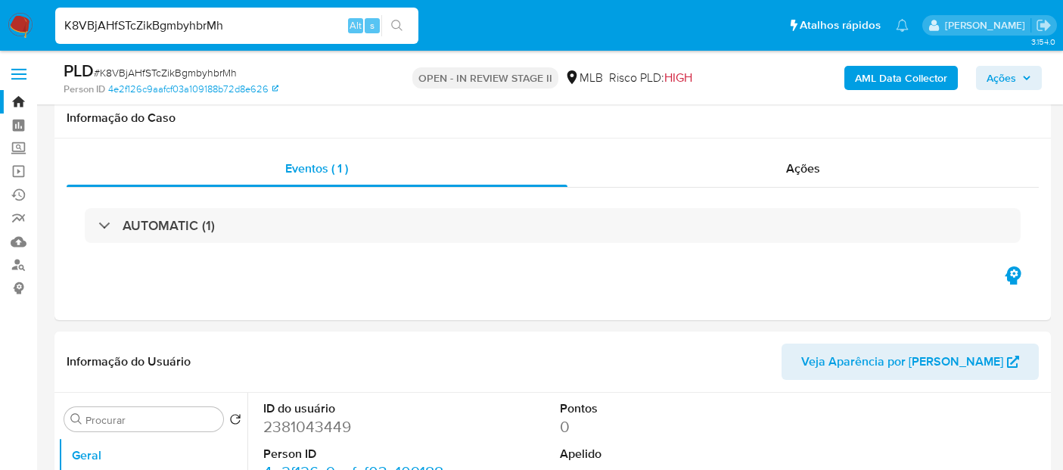 Image resolution: width=1063 pixels, height=470 pixels. Describe the element at coordinates (901, 78) in the screenshot. I see `button: AML Data Collector` at that location.